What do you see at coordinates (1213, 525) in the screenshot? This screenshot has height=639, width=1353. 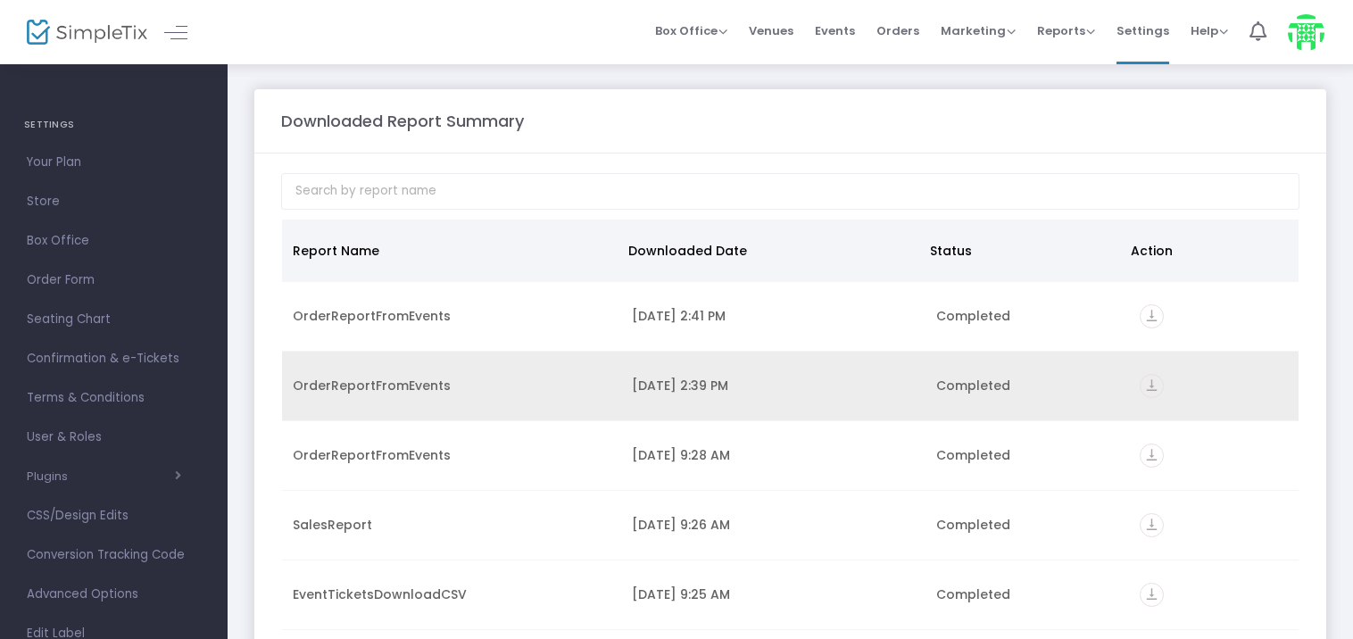 I see `div: https://go.SimpleTix.com/s0ejz` at bounding box center [1213, 525].